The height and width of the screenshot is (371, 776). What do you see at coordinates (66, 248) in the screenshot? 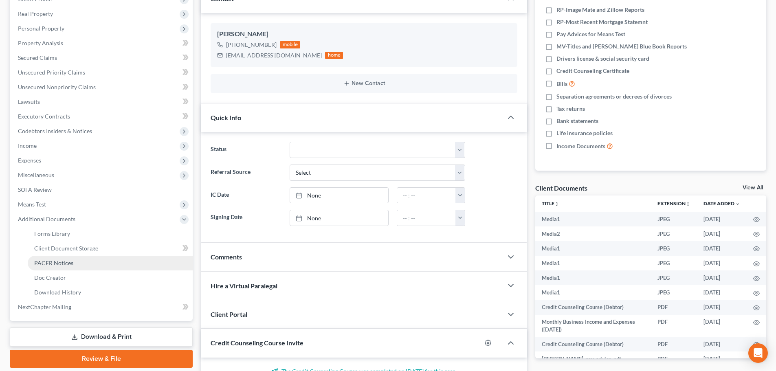
I see `span: Client Document Storage` at bounding box center [66, 248].